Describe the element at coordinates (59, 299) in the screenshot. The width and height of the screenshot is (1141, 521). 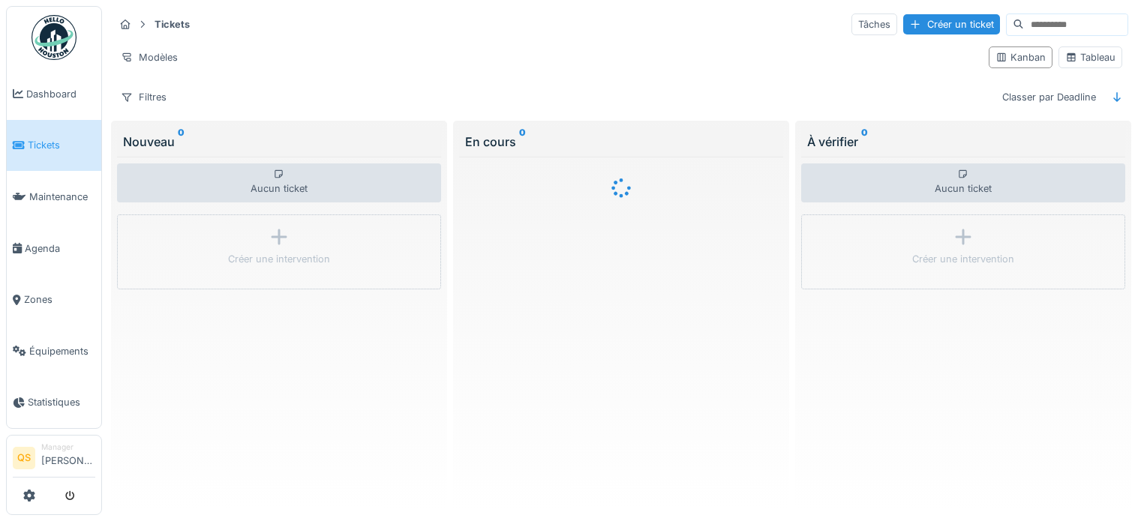
I see `span: Zones` at that location.